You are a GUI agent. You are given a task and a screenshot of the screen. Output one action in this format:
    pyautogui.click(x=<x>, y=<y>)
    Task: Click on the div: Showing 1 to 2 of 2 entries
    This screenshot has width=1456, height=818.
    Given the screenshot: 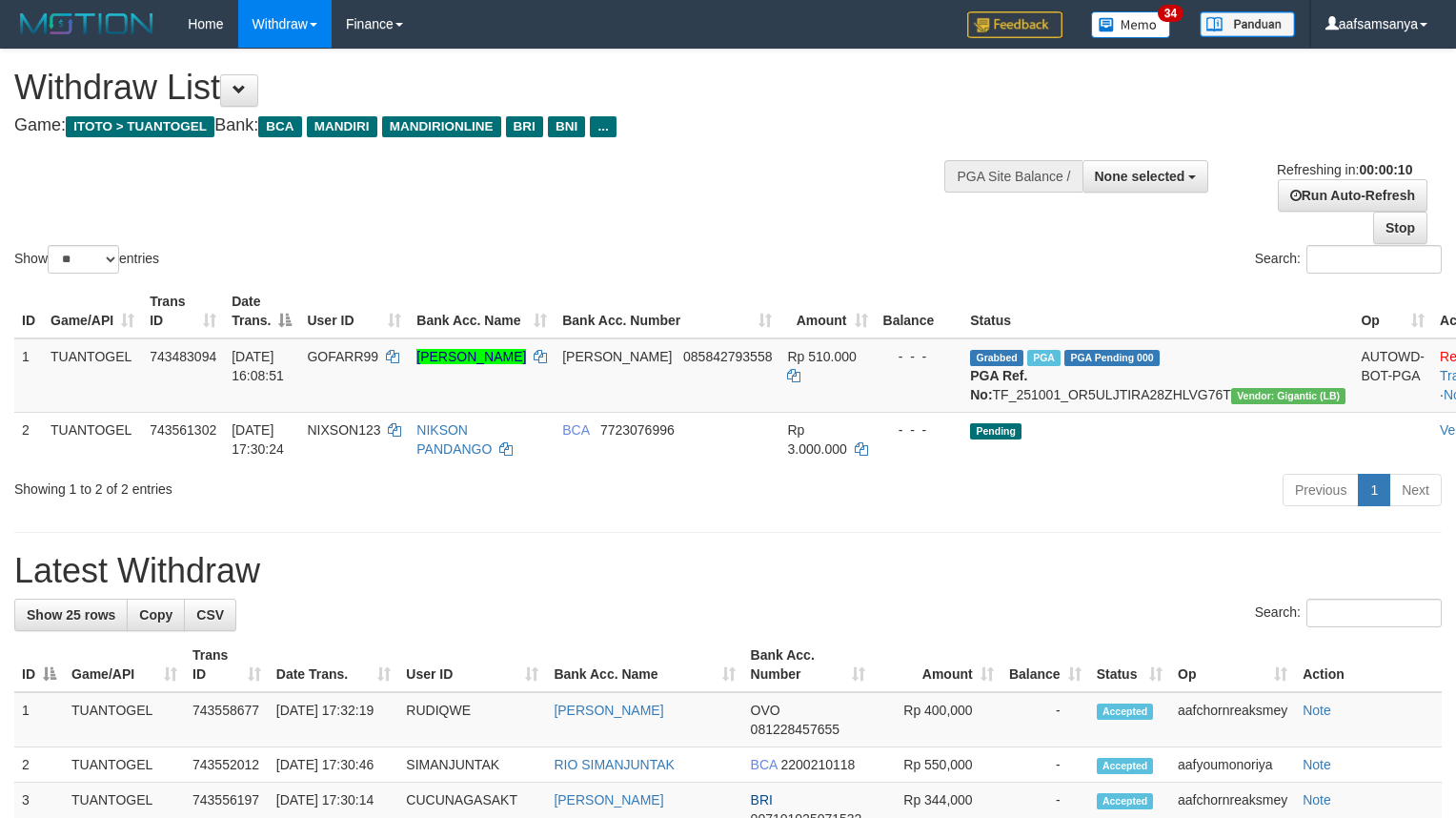 What is the action you would take?
    pyautogui.click(x=303, y=486)
    